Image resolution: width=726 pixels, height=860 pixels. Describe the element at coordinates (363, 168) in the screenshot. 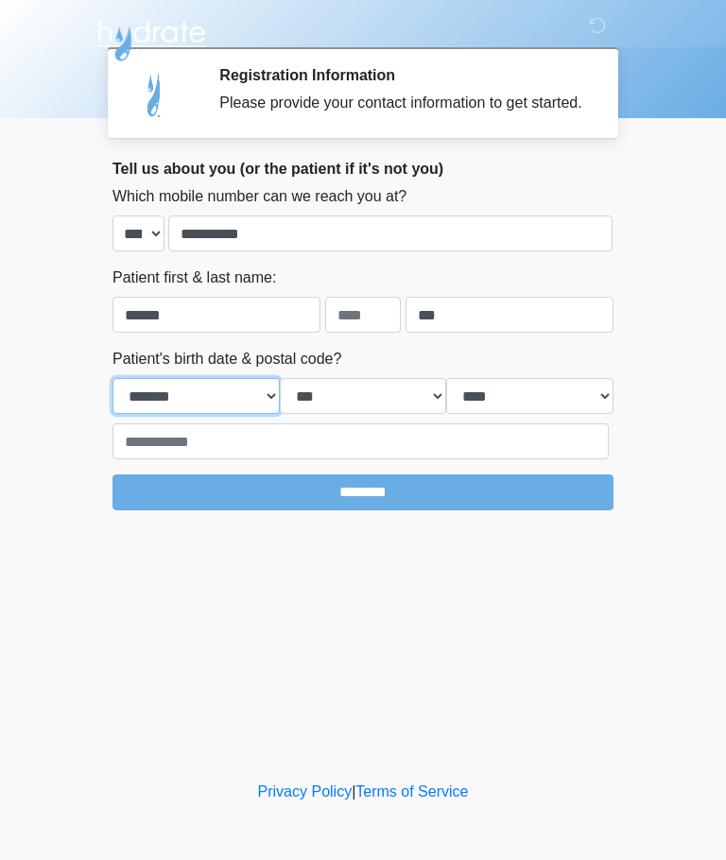

I see `h2: Tell us about you (or the patient if it's not you)` at that location.